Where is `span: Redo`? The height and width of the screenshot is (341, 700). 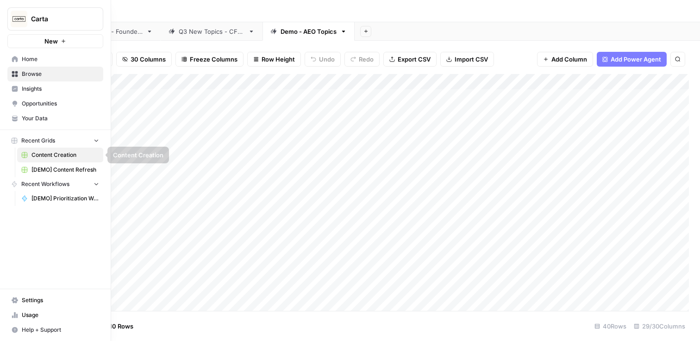
span: Redo is located at coordinates (366, 59).